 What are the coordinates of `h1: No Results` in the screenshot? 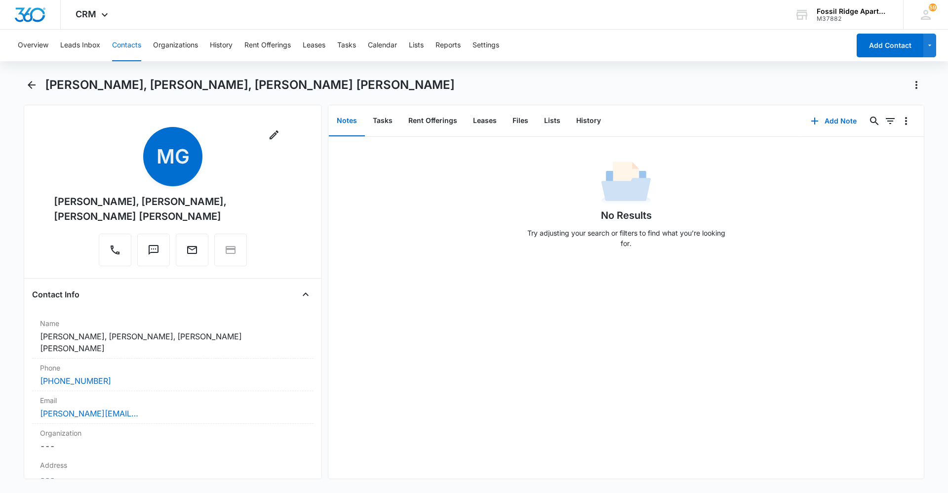 It's located at (626, 215).